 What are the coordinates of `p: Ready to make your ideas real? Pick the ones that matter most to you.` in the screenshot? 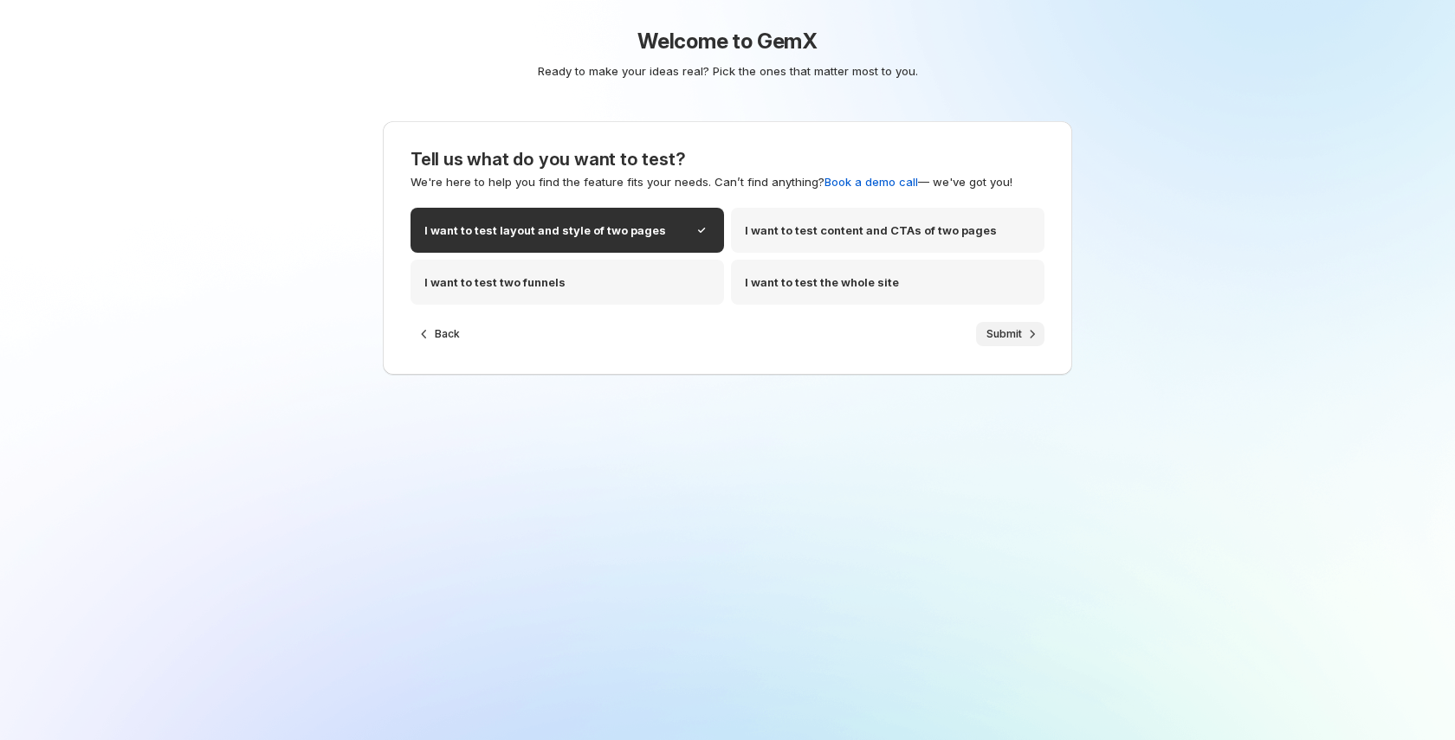 It's located at (727, 71).